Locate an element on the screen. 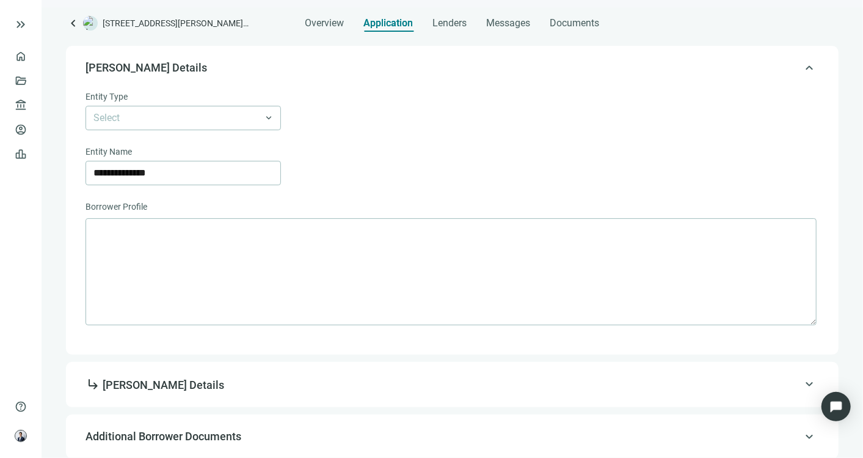 Image resolution: width=863 pixels, height=458 pixels. span: Additional Borrower Documents is located at coordinates (163, 436).